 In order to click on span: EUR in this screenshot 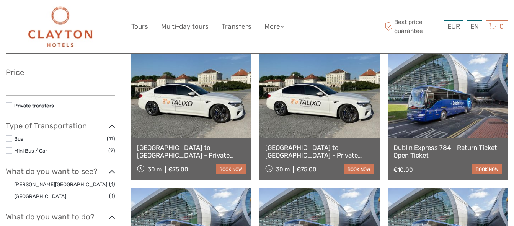, I will do `click(453, 26)`.